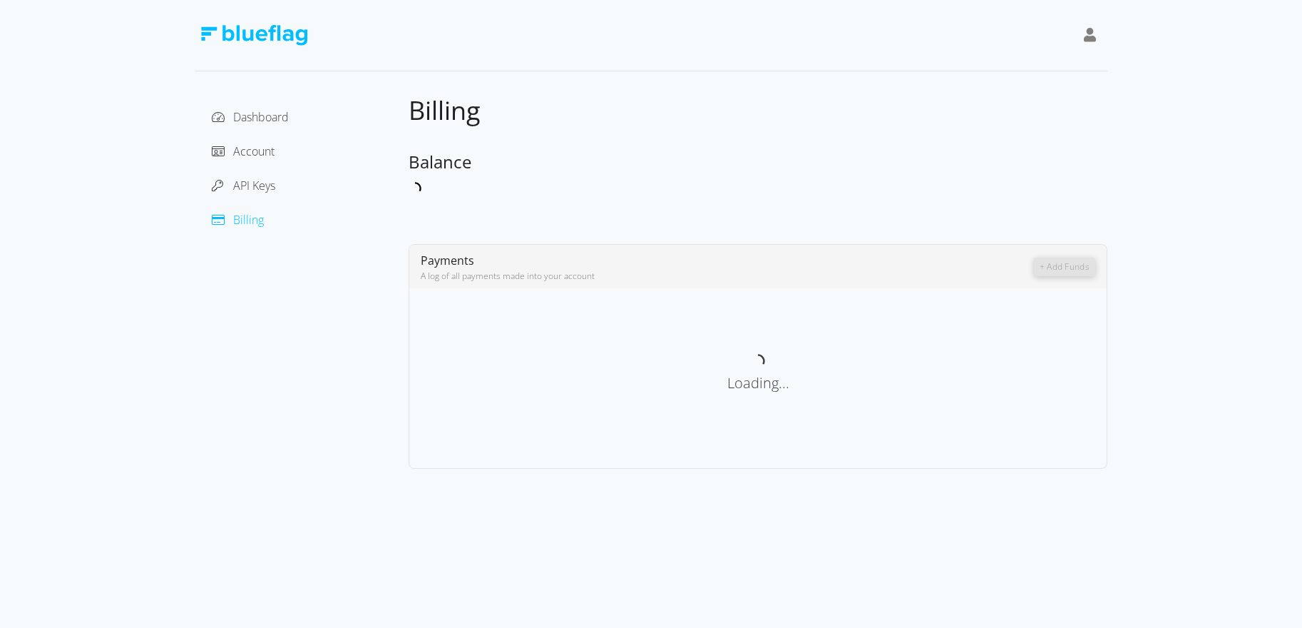 The width and height of the screenshot is (1302, 628). What do you see at coordinates (243, 151) in the screenshot?
I see `a: Account` at bounding box center [243, 151].